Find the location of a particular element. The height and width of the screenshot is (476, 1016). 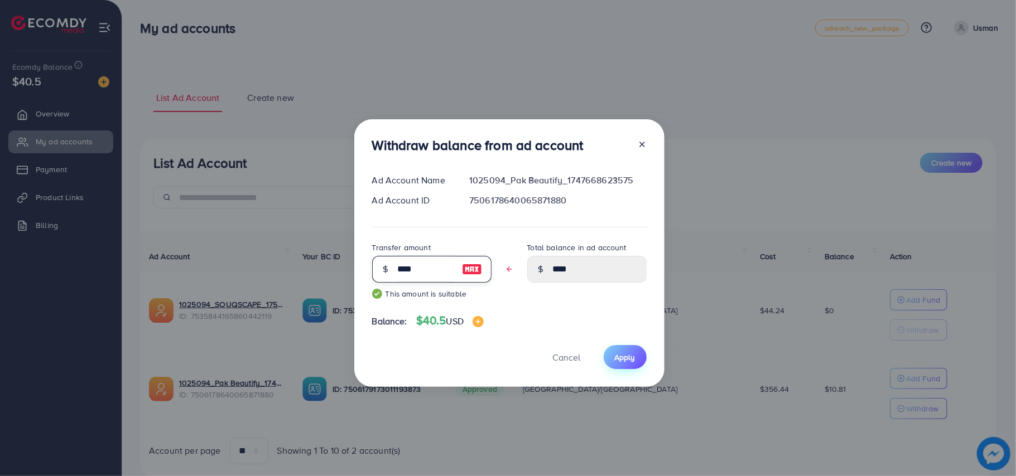

label: Total balance in ad account is located at coordinates (577, 248).